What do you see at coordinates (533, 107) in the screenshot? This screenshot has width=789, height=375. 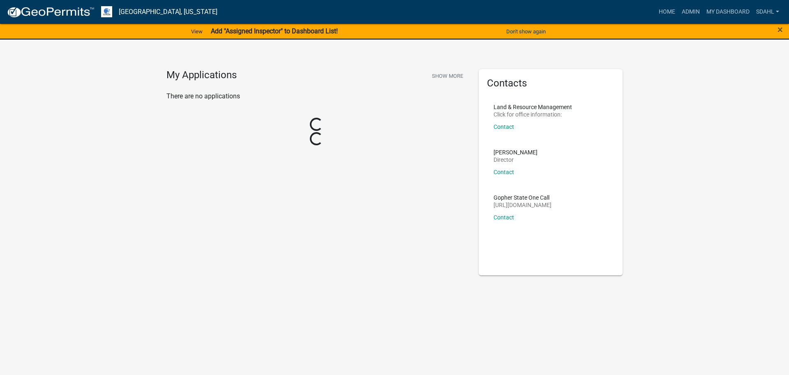 I see `p: Land & Resource Management` at bounding box center [533, 107].